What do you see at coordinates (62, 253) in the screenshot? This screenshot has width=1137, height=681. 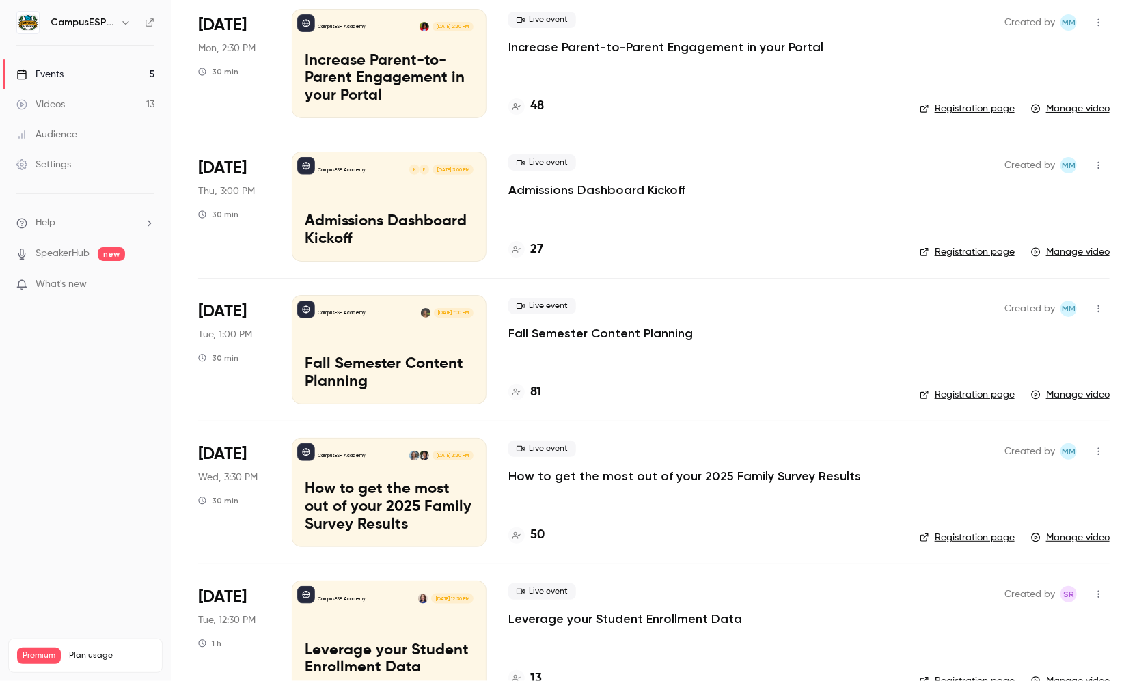 I see `a: SpeakerHub` at bounding box center [62, 253].